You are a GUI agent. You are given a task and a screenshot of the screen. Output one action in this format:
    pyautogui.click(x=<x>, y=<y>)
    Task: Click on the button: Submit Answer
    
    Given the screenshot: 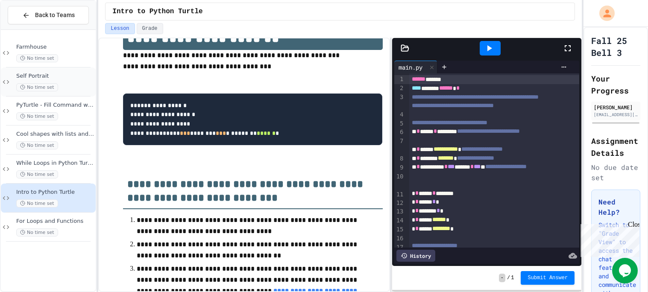 What is the action you would take?
    pyautogui.click(x=548, y=278)
    